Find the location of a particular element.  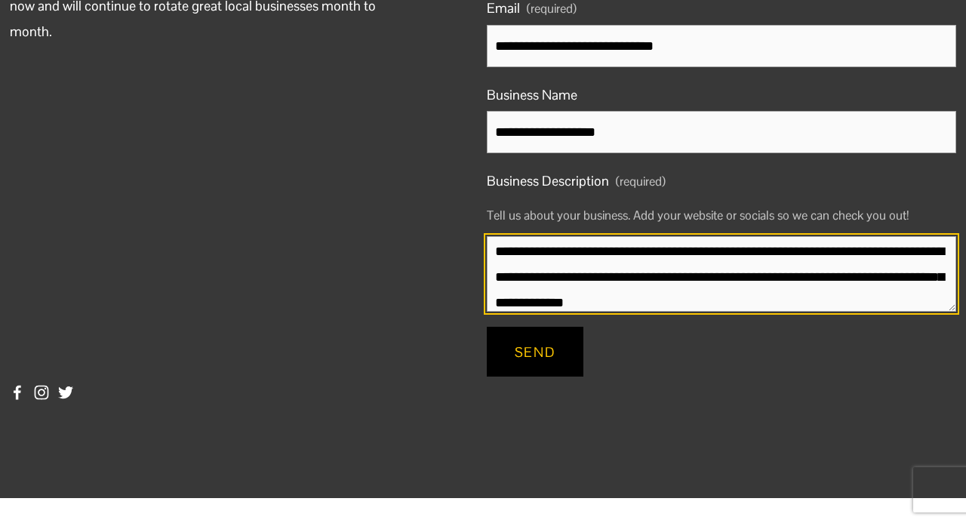

a: instagram-unauth is located at coordinates (41, 392).